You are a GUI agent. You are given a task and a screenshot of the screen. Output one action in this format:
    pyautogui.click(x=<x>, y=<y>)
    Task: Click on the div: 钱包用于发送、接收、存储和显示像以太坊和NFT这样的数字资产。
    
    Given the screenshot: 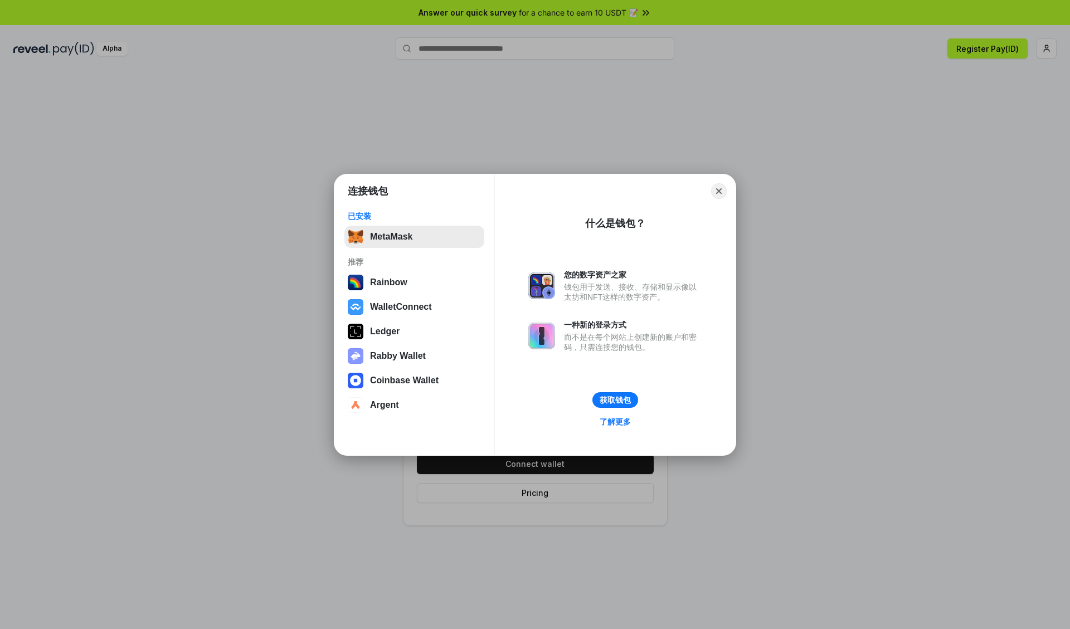 What is the action you would take?
    pyautogui.click(x=633, y=292)
    